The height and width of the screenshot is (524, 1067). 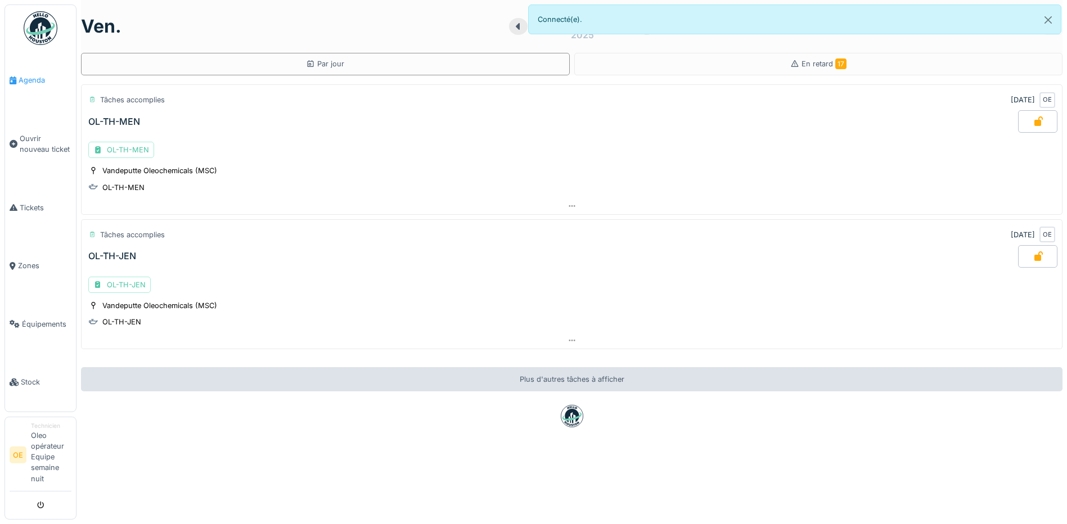 What do you see at coordinates (572, 379) in the screenshot?
I see `div: Plus d'autres tâches à afficher` at bounding box center [572, 379].